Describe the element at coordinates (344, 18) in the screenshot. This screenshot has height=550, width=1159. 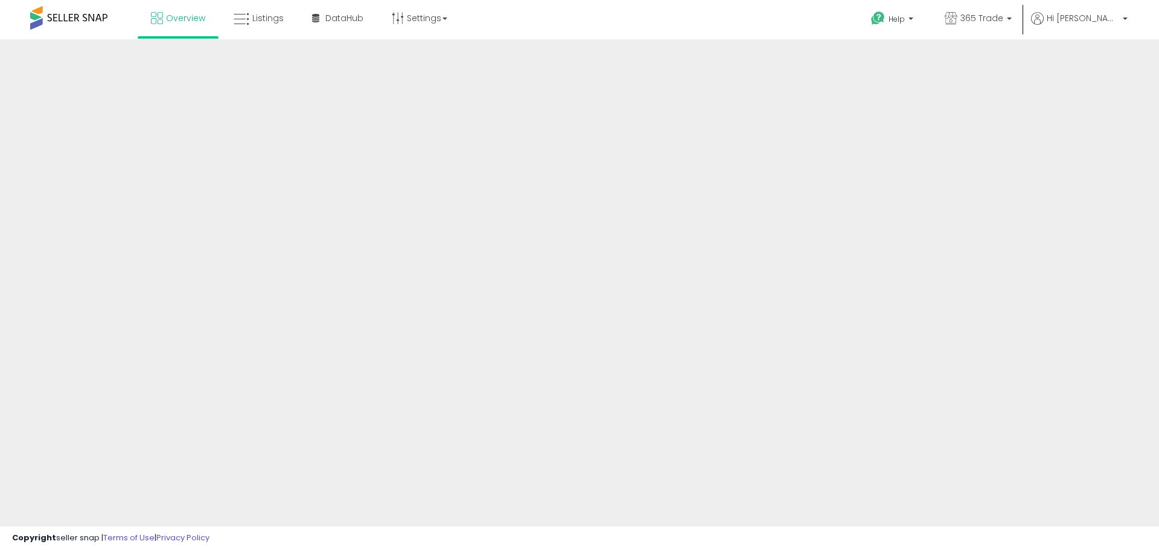
I see `span: DataHub` at that location.